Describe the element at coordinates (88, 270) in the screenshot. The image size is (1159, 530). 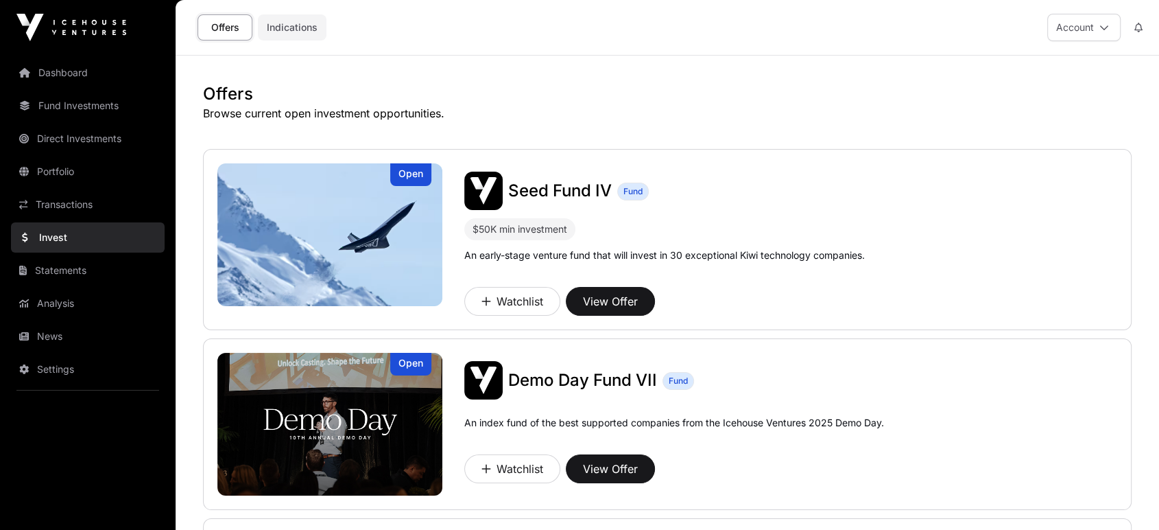
I see `a: Statements` at that location.